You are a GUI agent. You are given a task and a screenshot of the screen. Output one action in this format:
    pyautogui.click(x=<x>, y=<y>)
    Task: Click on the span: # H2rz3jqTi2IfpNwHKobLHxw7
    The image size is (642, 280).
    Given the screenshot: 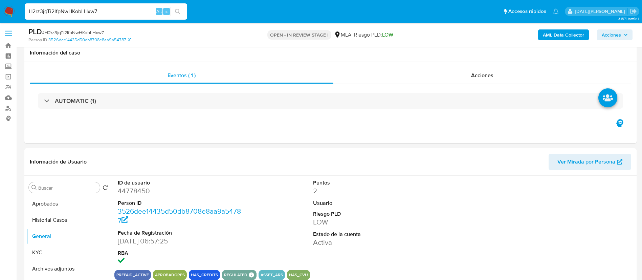 What is the action you would take?
    pyautogui.click(x=73, y=32)
    